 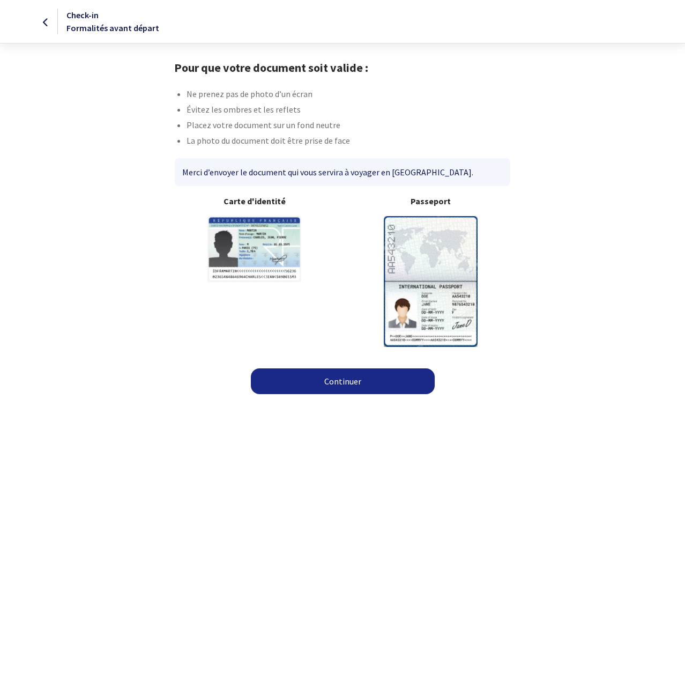 What do you see at coordinates (254, 249) in the screenshot?
I see `img: illuCNI.svg` at bounding box center [254, 249].